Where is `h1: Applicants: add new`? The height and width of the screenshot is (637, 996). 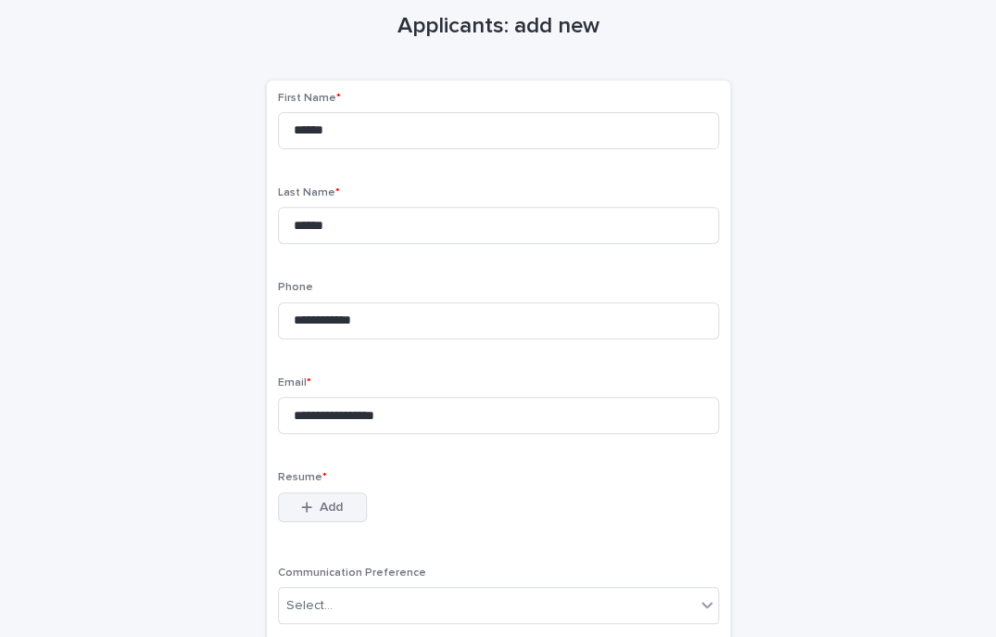 h1: Applicants: add new is located at coordinates (499, 26).